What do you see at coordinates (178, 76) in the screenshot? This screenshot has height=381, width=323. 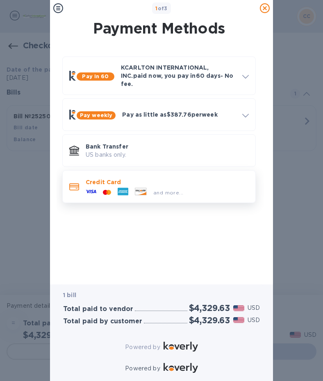 I see `p: KCARLTON INTERNATIONAL, INC. paid now, you pay in 60 days - No fee.` at bounding box center [178, 76].